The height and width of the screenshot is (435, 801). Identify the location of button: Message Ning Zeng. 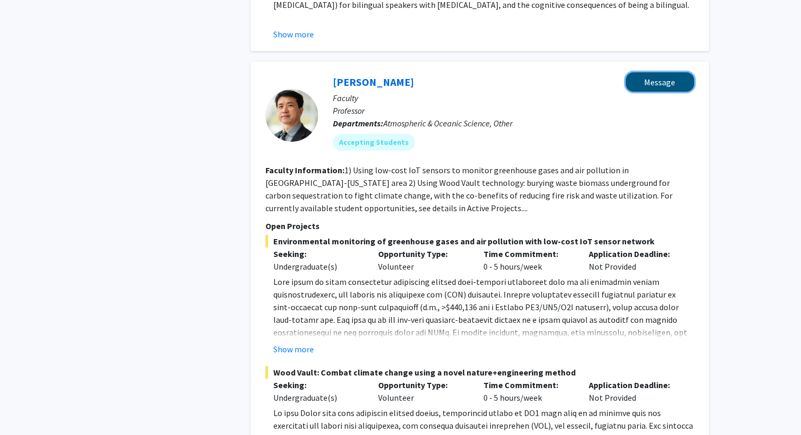
(660, 82).